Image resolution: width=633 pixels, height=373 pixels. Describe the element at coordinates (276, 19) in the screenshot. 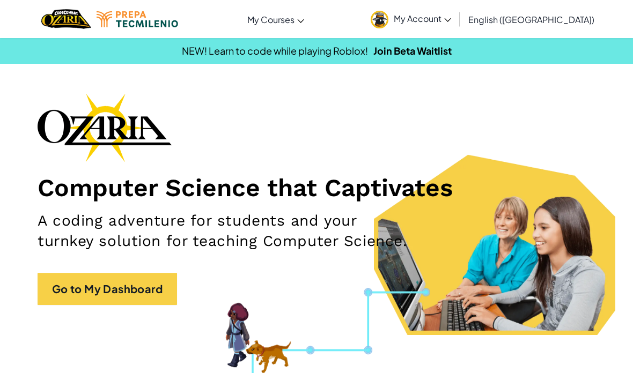

I see `a: My Courses` at that location.